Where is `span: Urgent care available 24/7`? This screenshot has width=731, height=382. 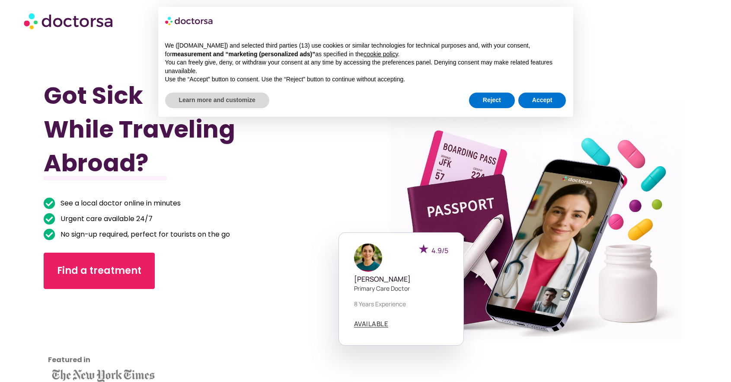
span: Urgent care available 24/7 is located at coordinates (105, 219).